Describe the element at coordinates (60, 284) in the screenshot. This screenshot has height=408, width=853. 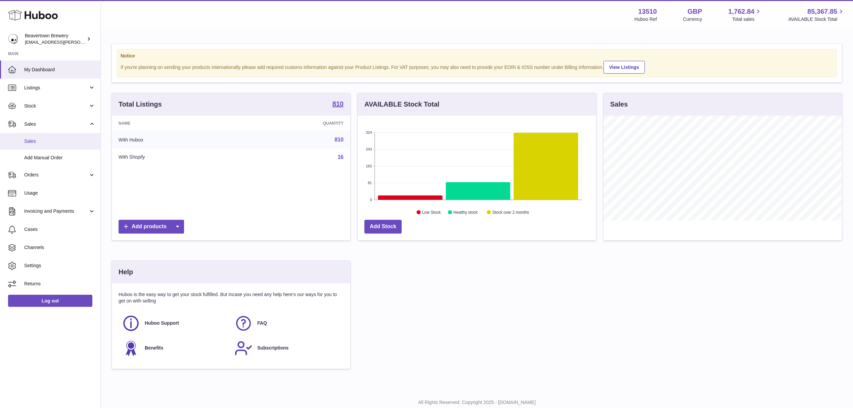
I see `span: Returns` at that location.